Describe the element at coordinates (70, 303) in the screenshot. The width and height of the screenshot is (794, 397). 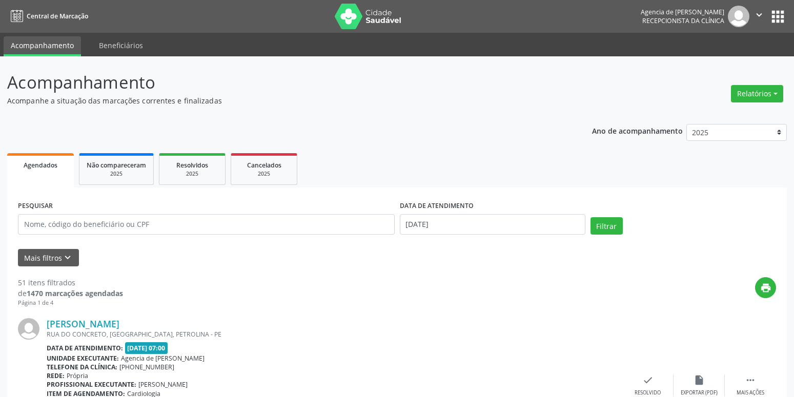
I see `div: Página 1 de 4` at that location.